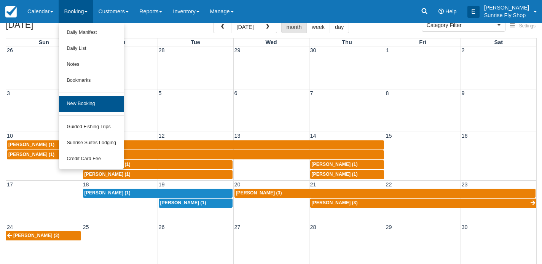 This screenshot has width=542, height=264. Describe the element at coordinates (522, 26) in the screenshot. I see `button: Settings` at that location.